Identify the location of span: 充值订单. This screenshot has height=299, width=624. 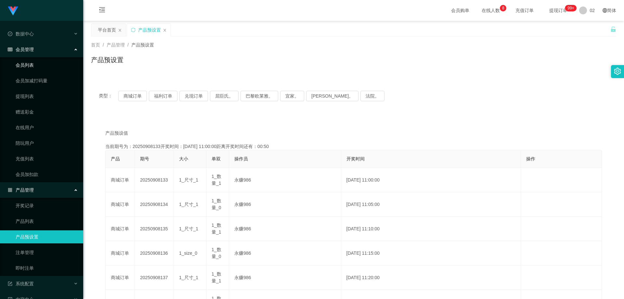
(525, 10).